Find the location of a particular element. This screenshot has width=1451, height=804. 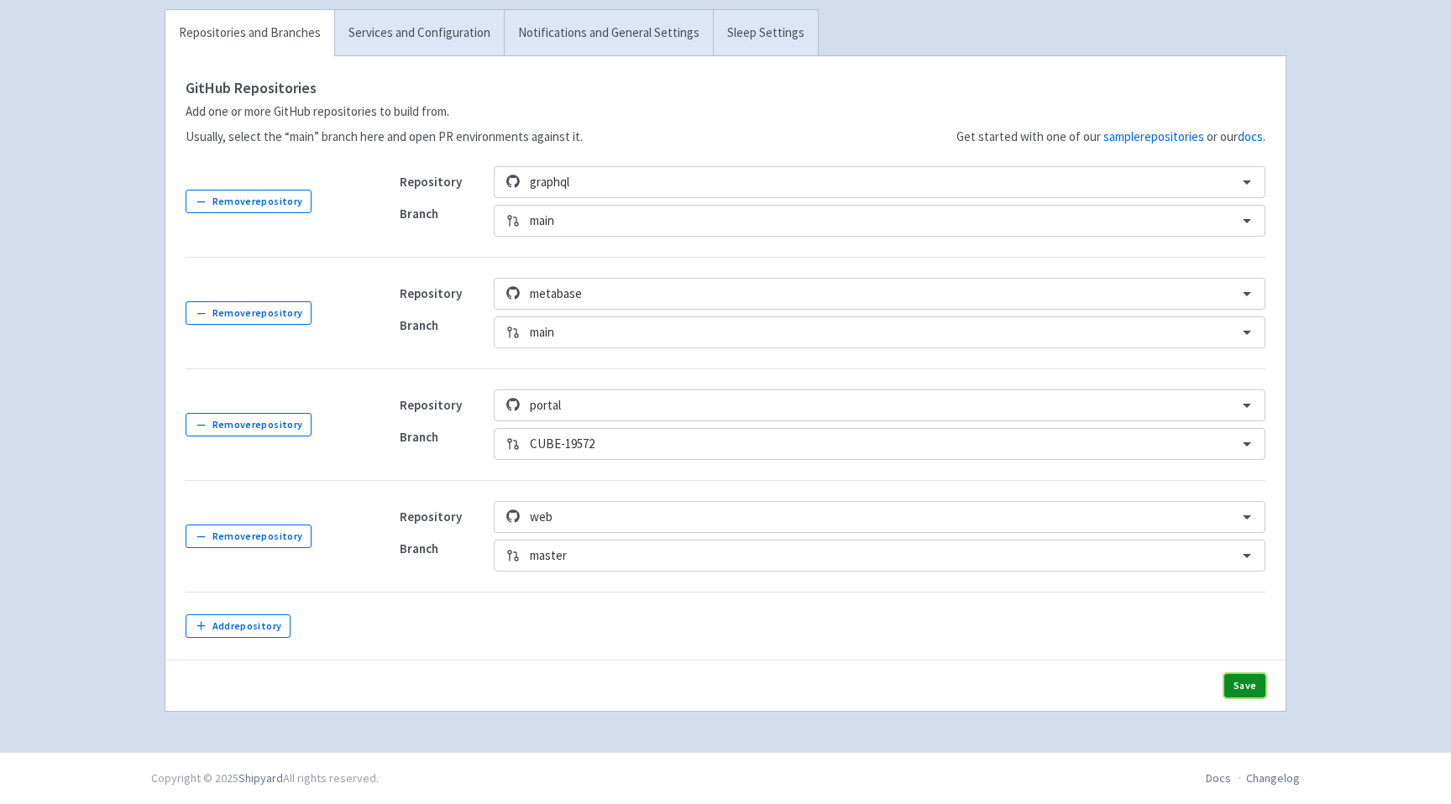

a: Repositories and Branches is located at coordinates (249, 33).